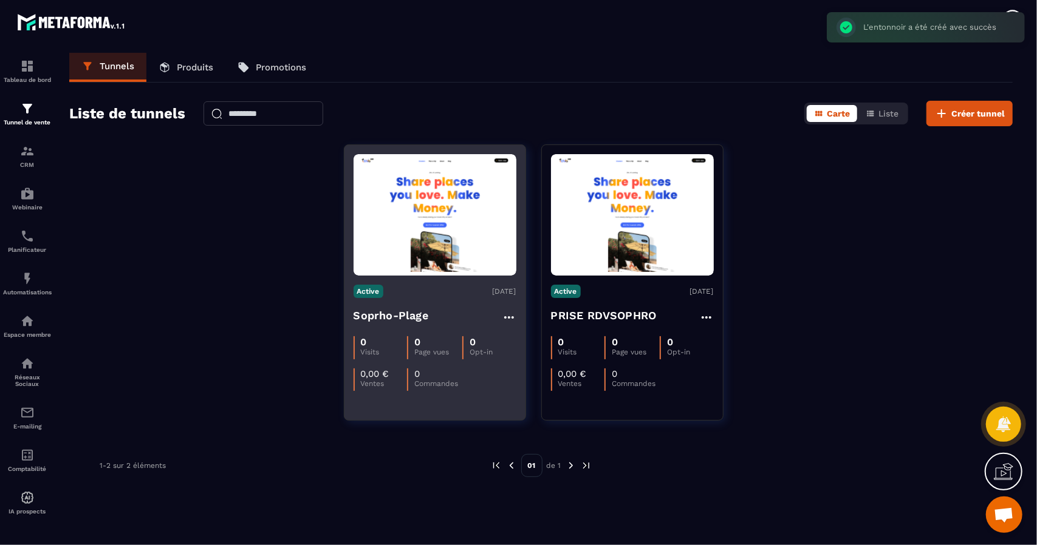  What do you see at coordinates (27, 284) in the screenshot?
I see `a: automationsautomationsAutomatisations` at bounding box center [27, 284].